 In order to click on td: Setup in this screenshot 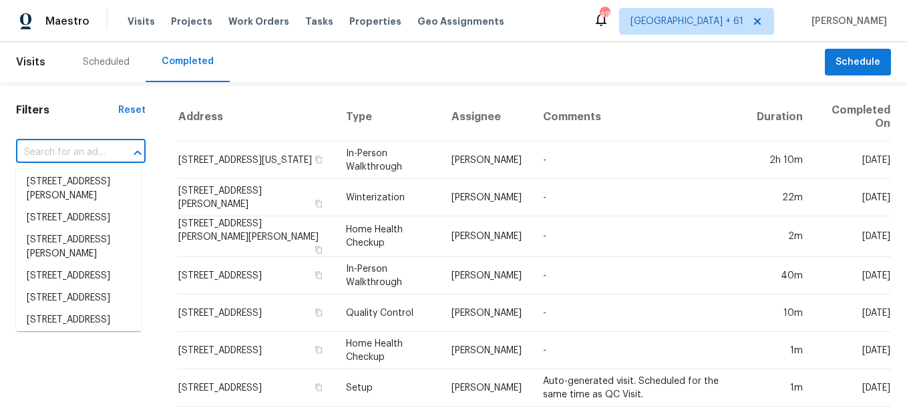, I will do `click(388, 388)`.